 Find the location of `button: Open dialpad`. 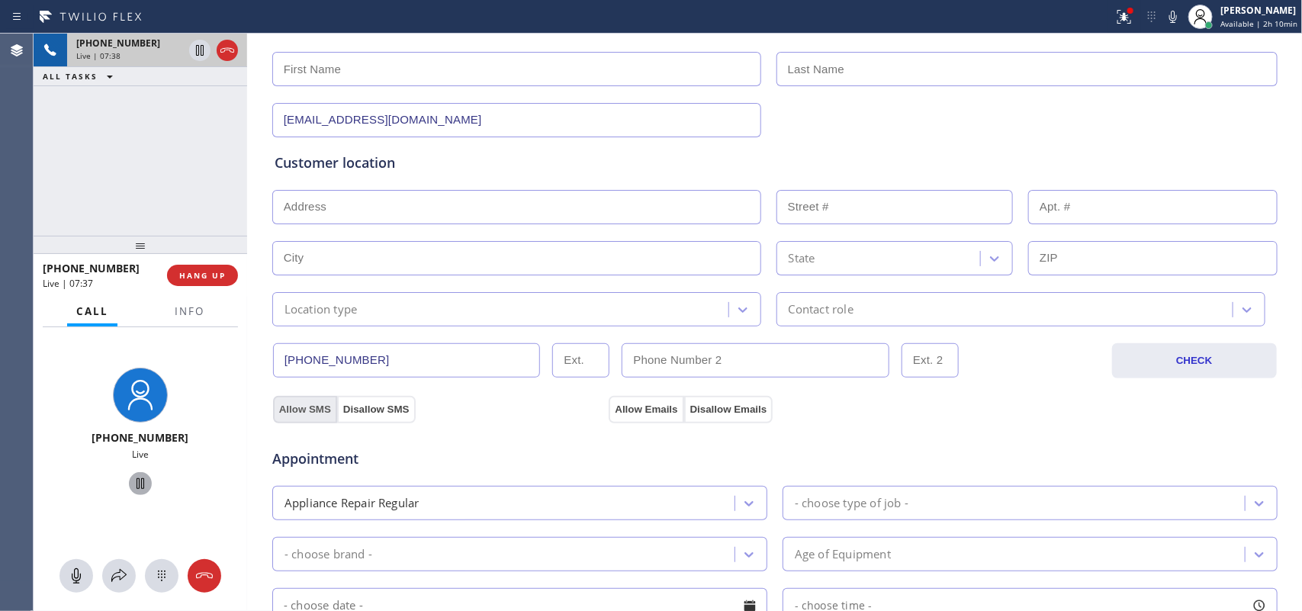

button: Open dialpad is located at coordinates (162, 576).